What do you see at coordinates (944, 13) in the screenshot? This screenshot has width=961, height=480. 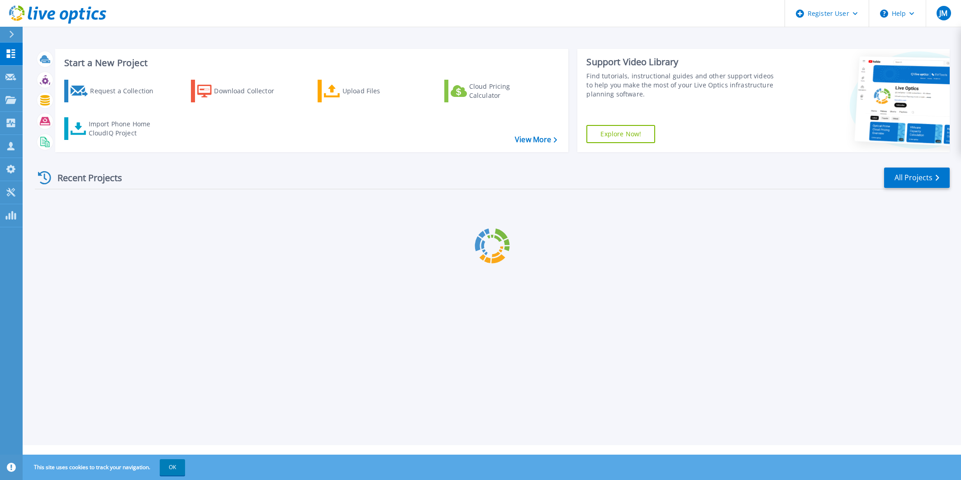 I see `span: JM` at bounding box center [944, 13].